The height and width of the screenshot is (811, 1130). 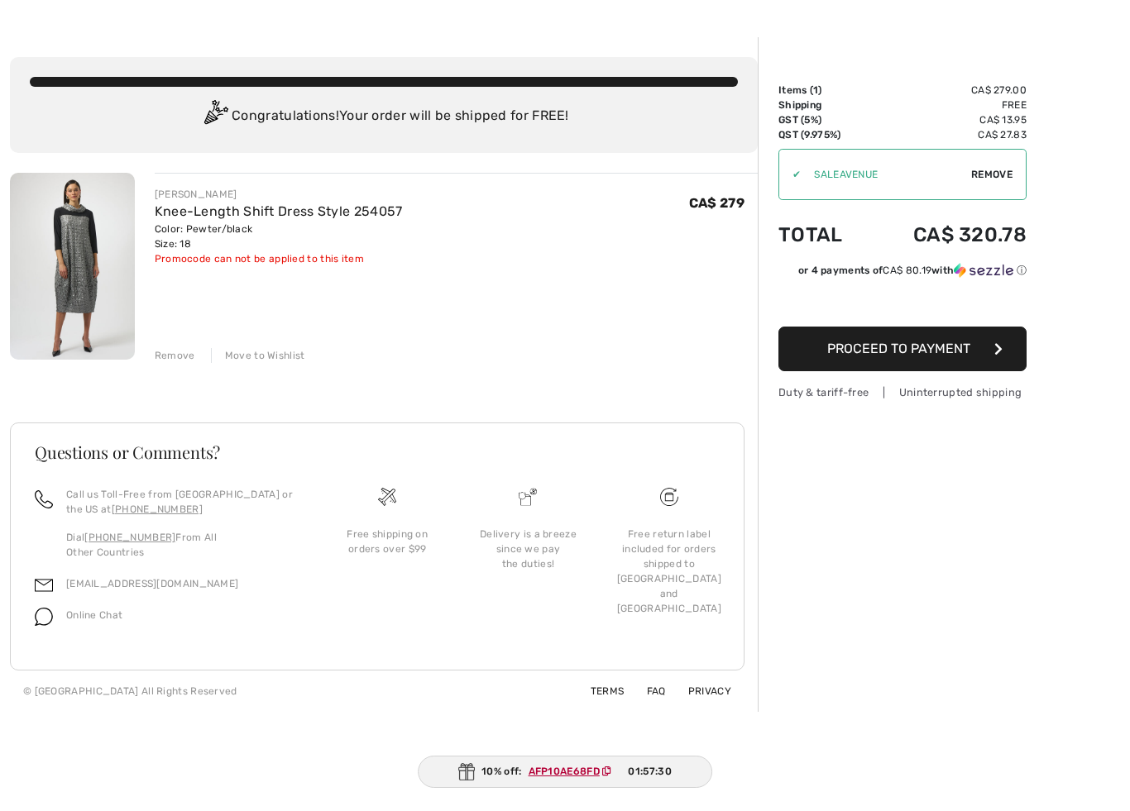 I want to click on img: Gift.svg, so click(x=466, y=772).